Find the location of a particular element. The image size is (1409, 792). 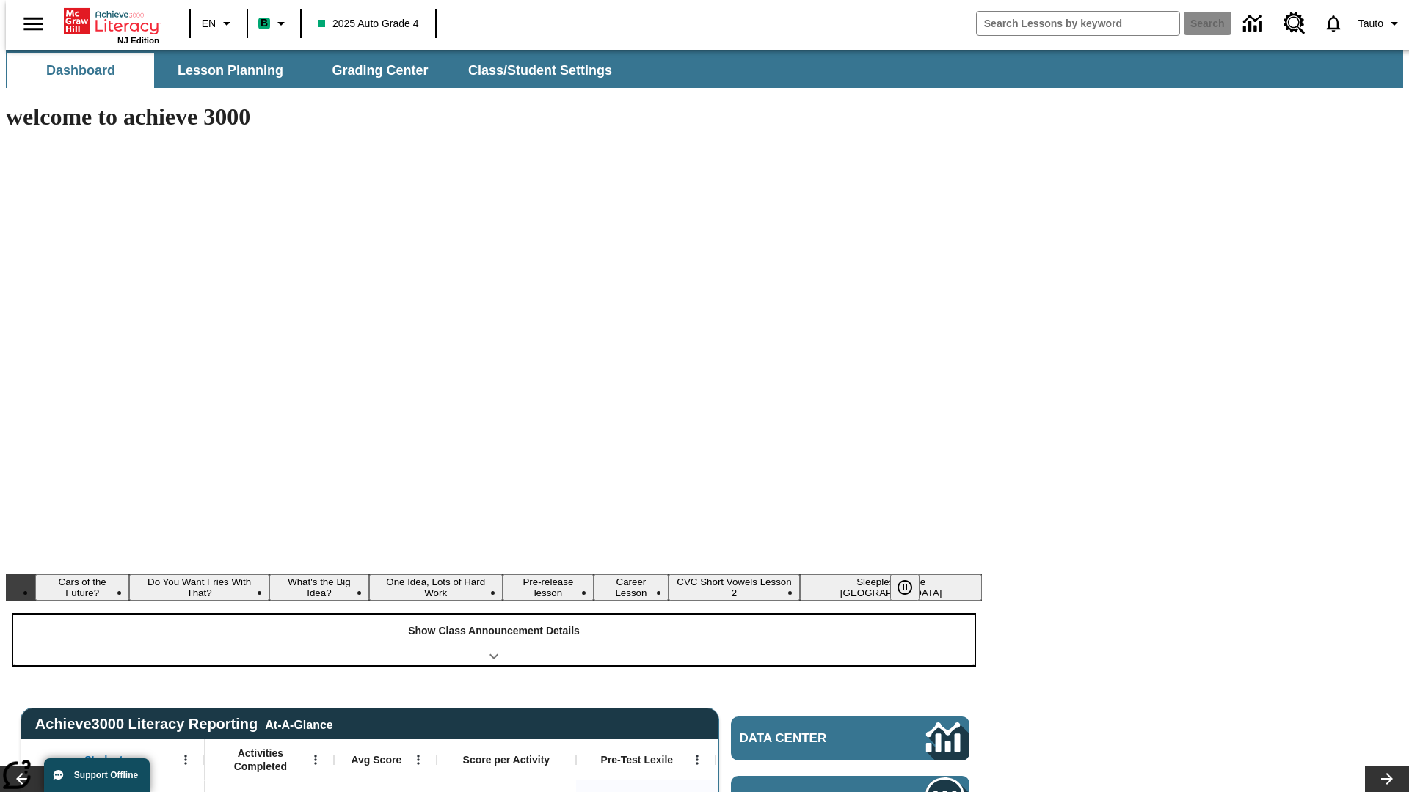

div: Home is located at coordinates (112, 25).